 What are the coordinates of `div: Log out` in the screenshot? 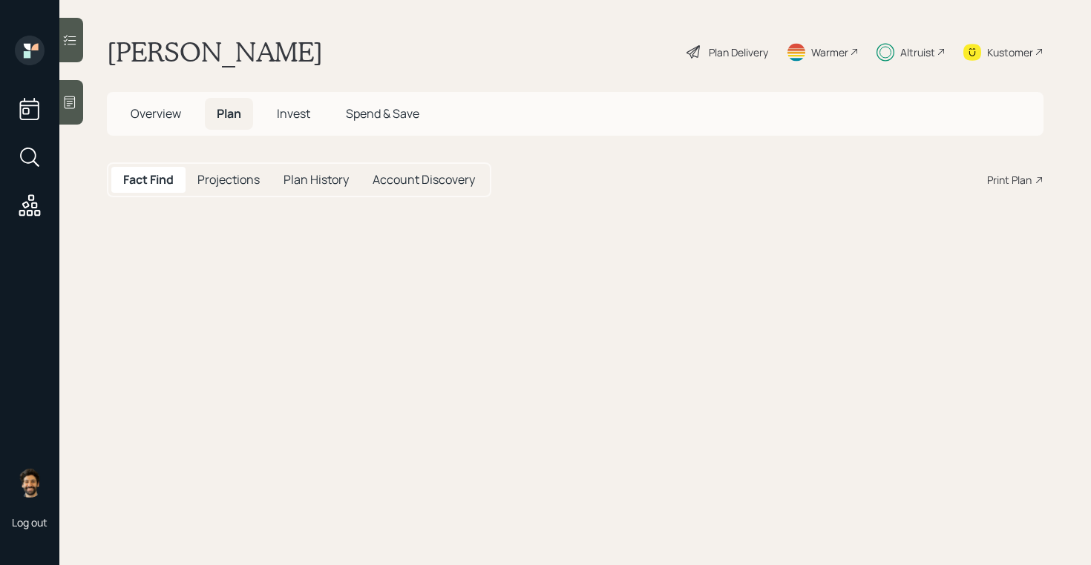 It's located at (30, 522).